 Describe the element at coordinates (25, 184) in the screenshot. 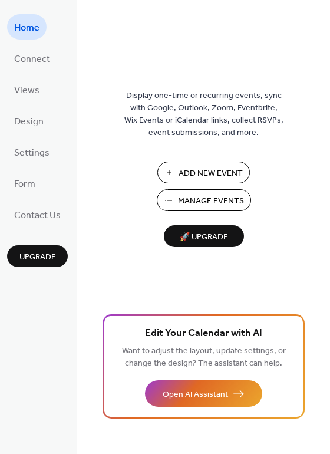

I see `span: Form` at that location.